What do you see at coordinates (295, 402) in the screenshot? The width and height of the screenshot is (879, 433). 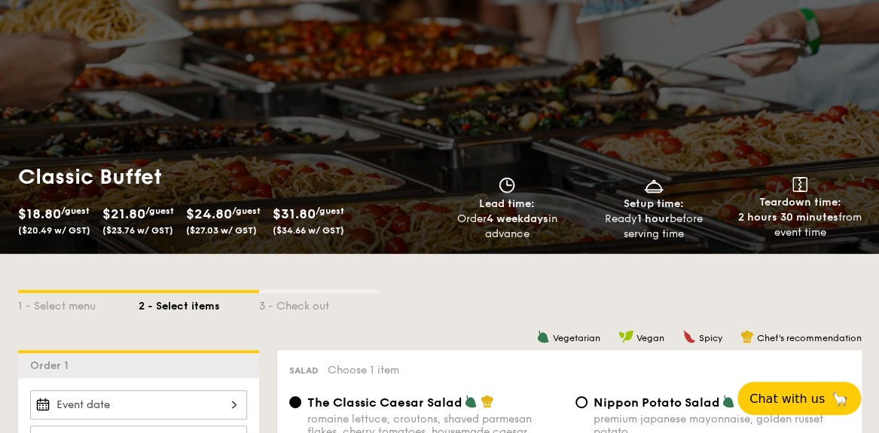 I see `input: The Classic Caesar Saladromaine lettuce, croutons, shaved parmesan flakes, cherry tomatoes, house...` at bounding box center [295, 402].